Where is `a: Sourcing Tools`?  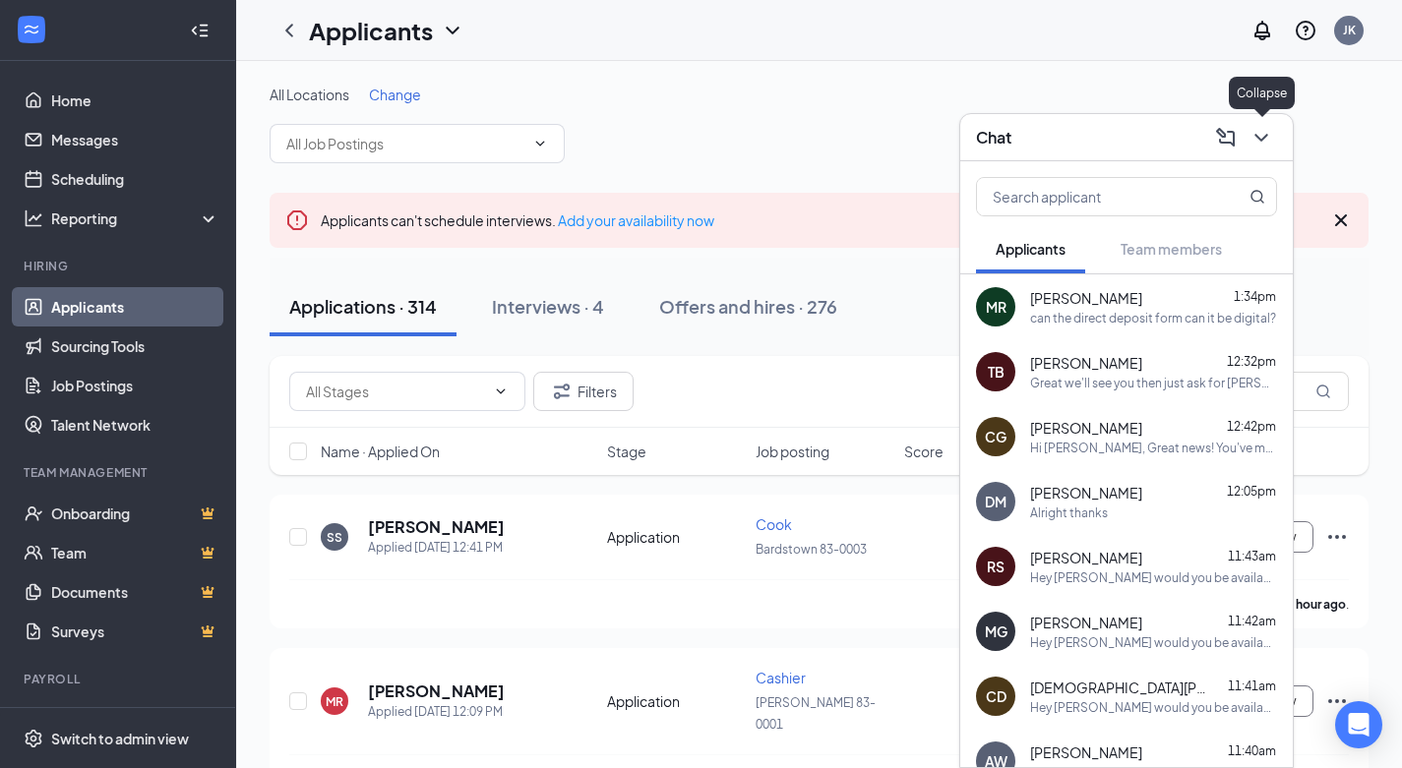 a: Sourcing Tools is located at coordinates (135, 346).